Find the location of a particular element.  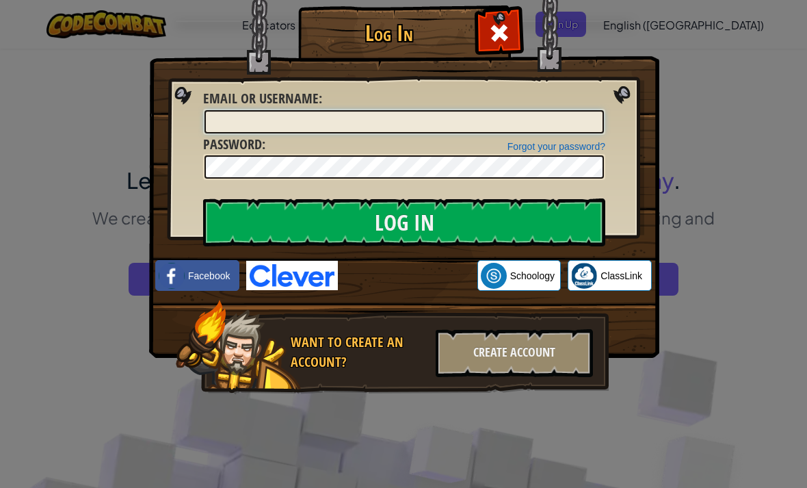

span: Schoology is located at coordinates (532, 276).